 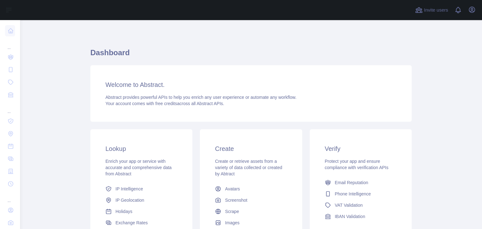 I want to click on span: Avatars, so click(x=232, y=189).